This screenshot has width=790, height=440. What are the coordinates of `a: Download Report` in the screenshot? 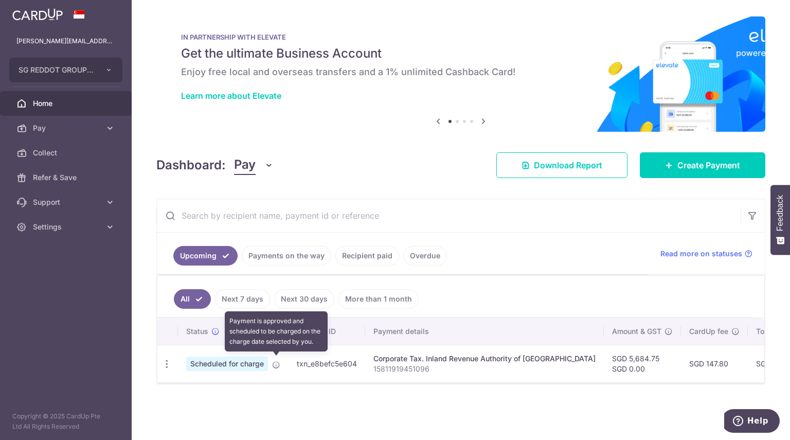 It's located at (561, 165).